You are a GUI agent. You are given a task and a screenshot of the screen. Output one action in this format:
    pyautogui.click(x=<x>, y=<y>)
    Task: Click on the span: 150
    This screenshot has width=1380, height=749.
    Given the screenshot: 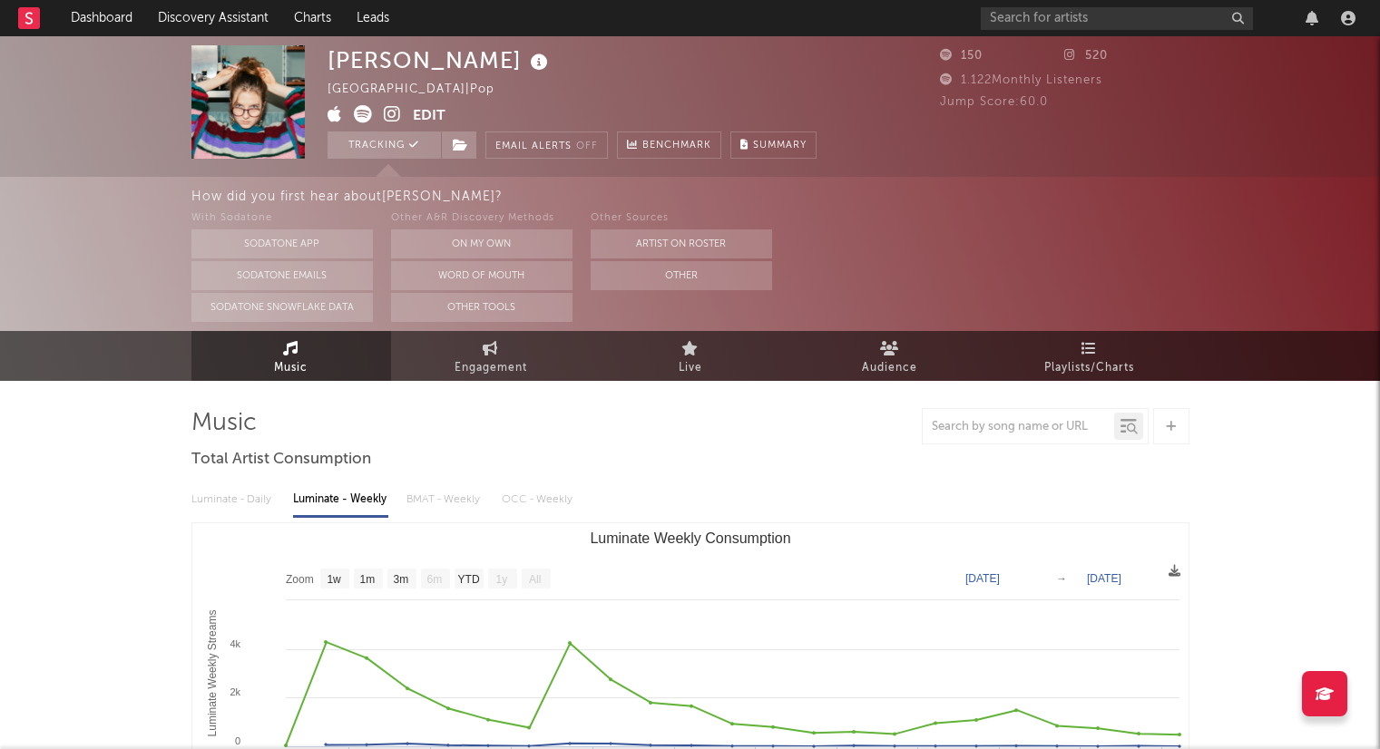 What is the action you would take?
    pyautogui.click(x=961, y=55)
    